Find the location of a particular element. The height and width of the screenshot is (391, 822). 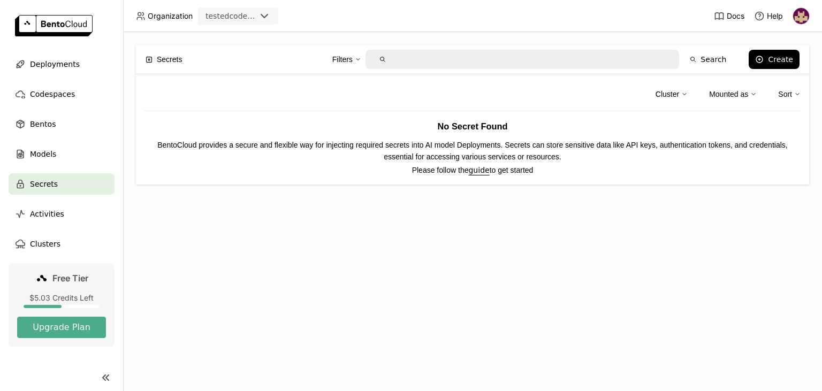

button: Upgrade Plan is located at coordinates (62, 328).